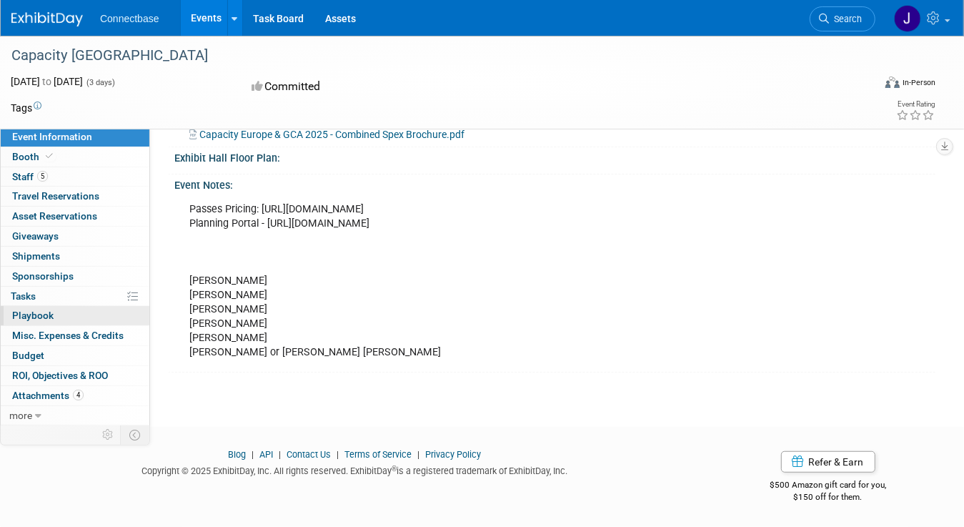 The height and width of the screenshot is (527, 964). What do you see at coordinates (108, 435) in the screenshot?
I see `td: Personalize Event Tab Strip` at bounding box center [108, 435].